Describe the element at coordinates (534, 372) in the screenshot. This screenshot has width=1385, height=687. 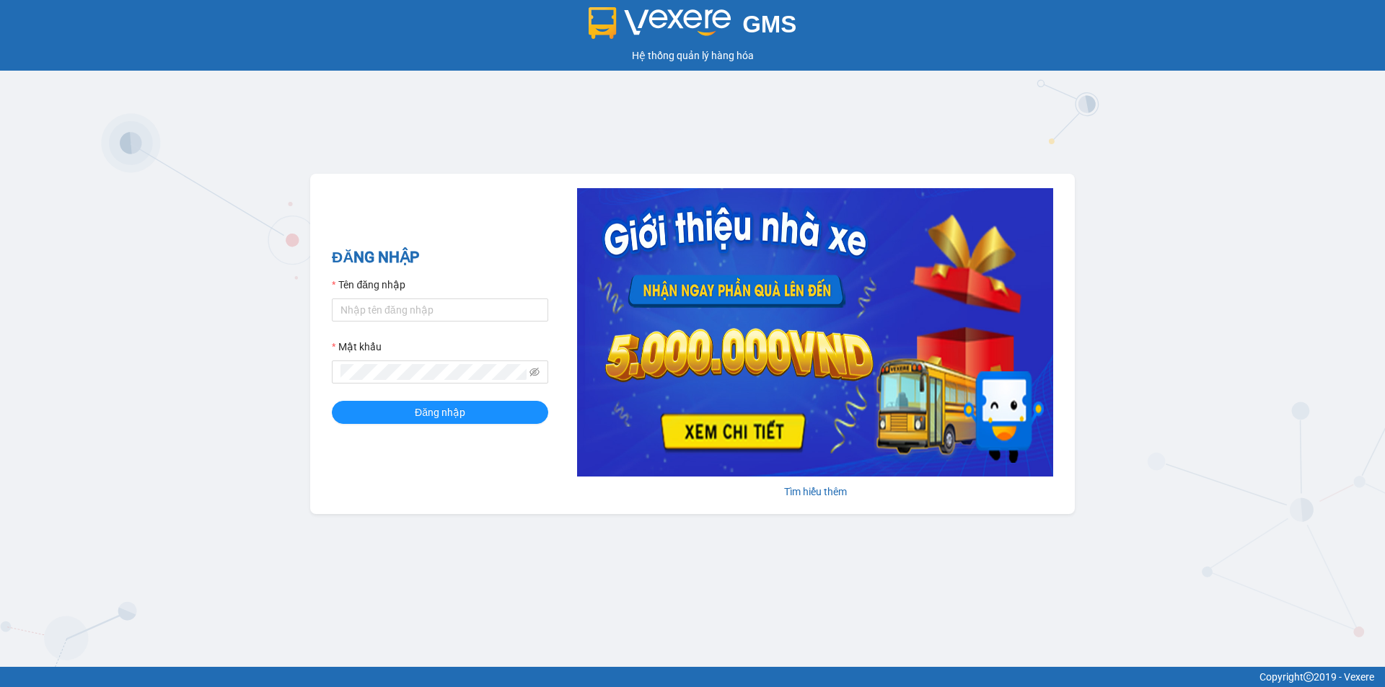
I see `span: eye-invisible` at that location.